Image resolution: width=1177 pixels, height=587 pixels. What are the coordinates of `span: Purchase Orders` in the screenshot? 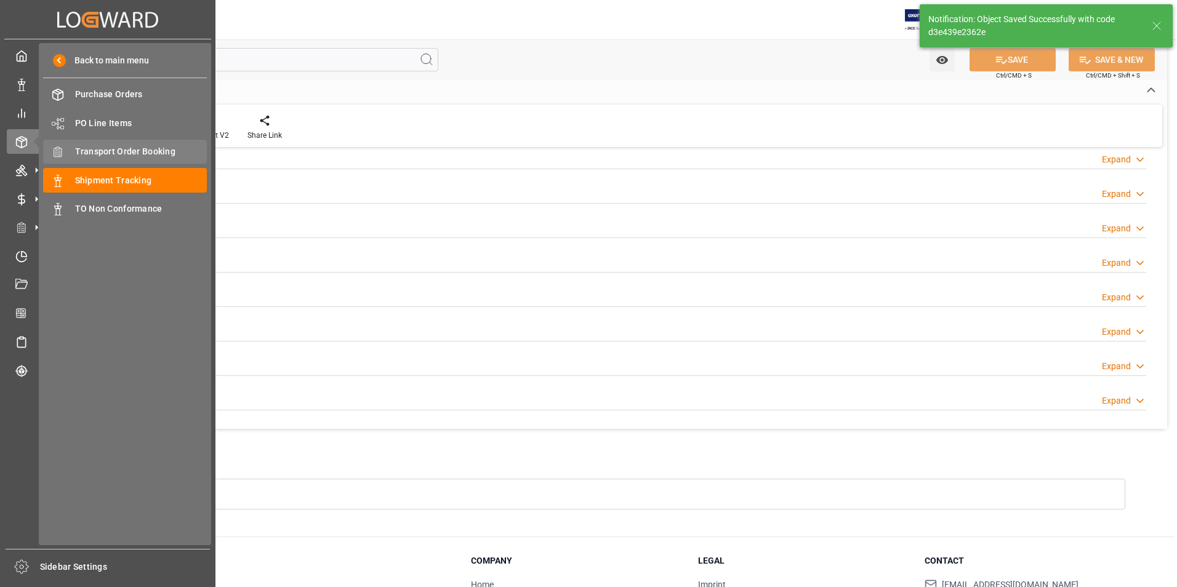 It's located at (141, 94).